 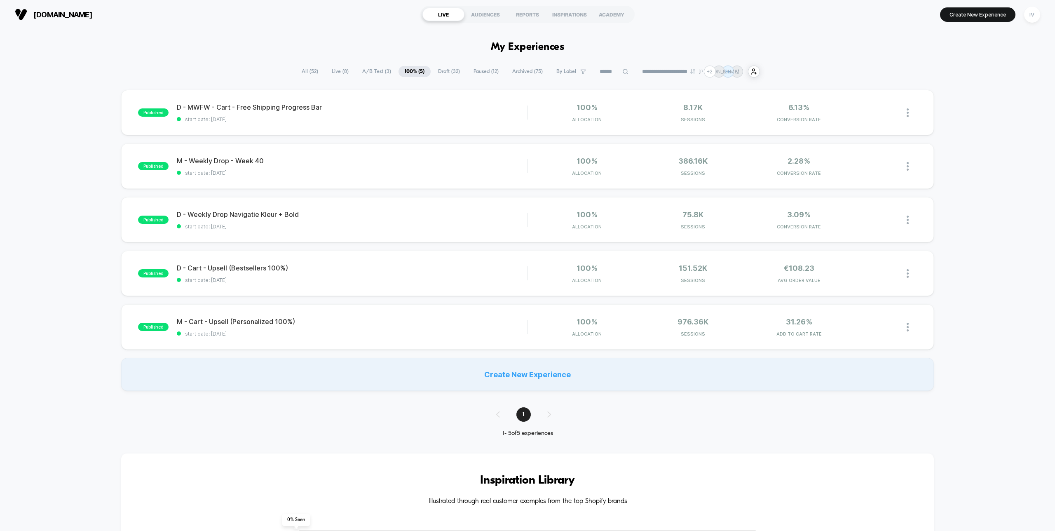 What do you see at coordinates (799, 214) in the screenshot?
I see `span: 3.09%` at bounding box center [799, 214].